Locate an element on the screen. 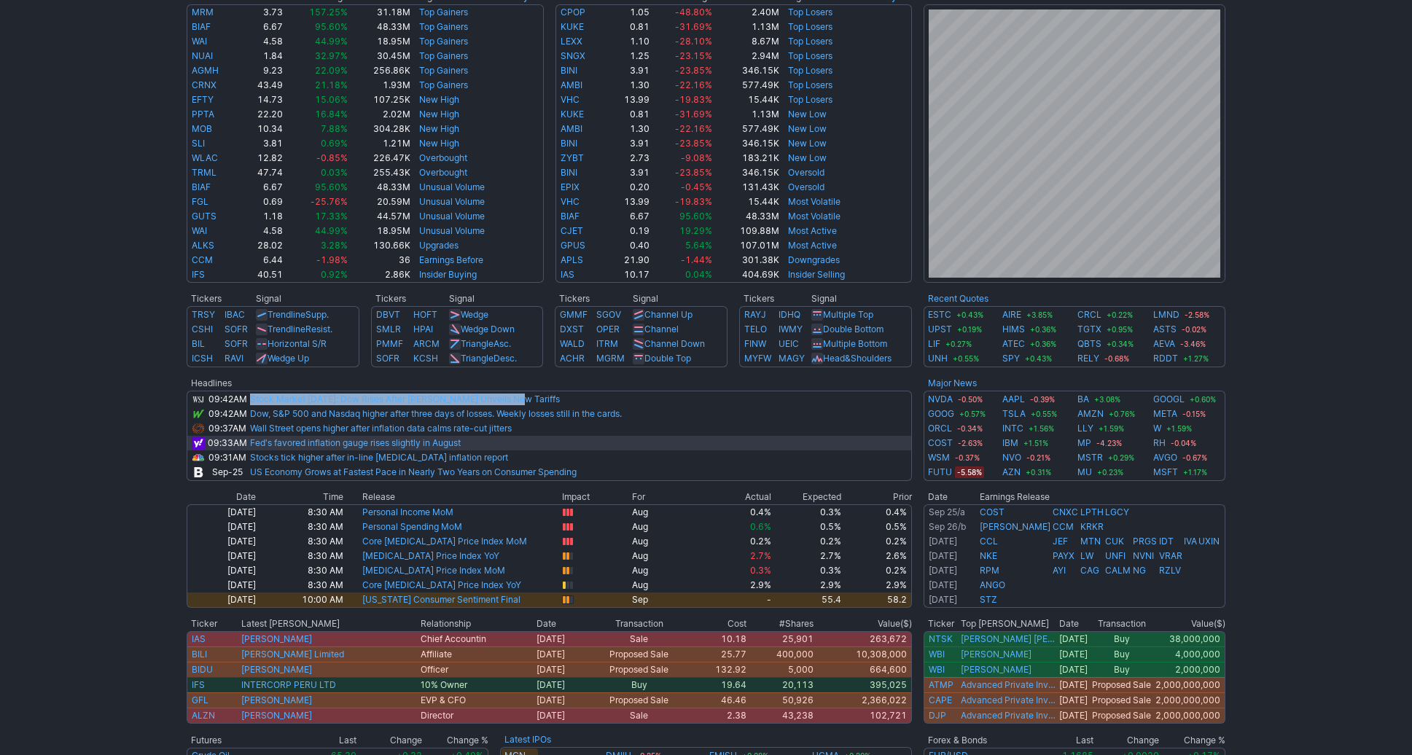 The width and height of the screenshot is (1412, 755). a: Unusual Volume is located at coordinates (452, 230).